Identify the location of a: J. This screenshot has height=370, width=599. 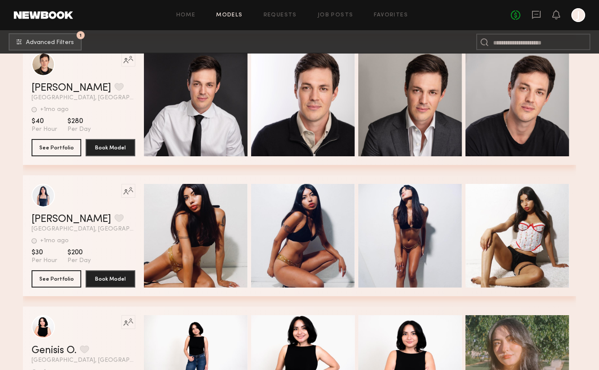
(578, 15).